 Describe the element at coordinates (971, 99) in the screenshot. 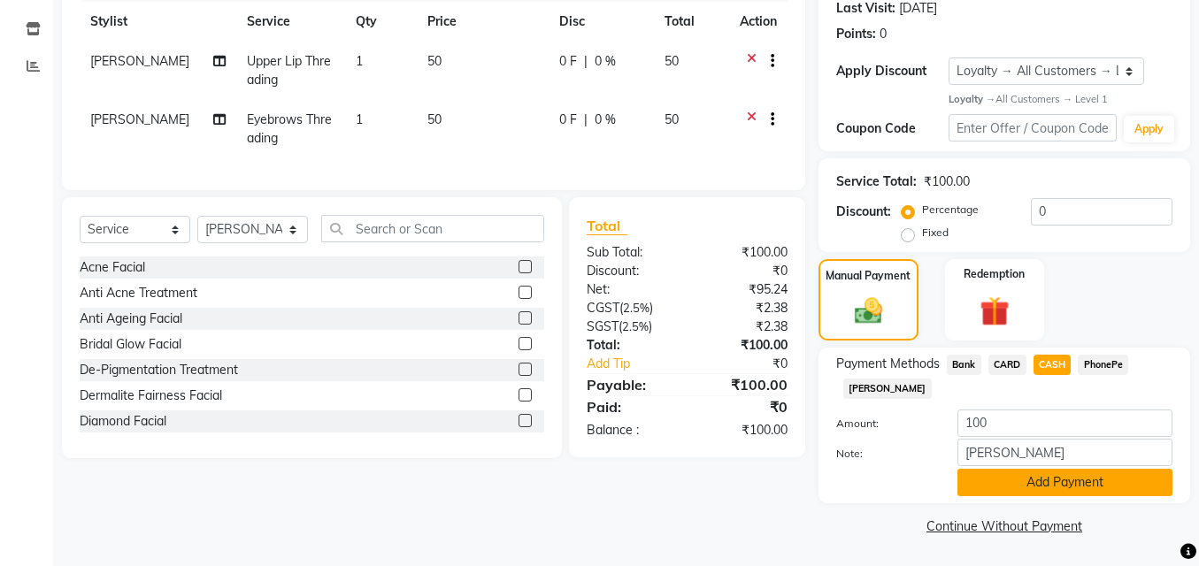

I see `strong: Loyalty →` at that location.